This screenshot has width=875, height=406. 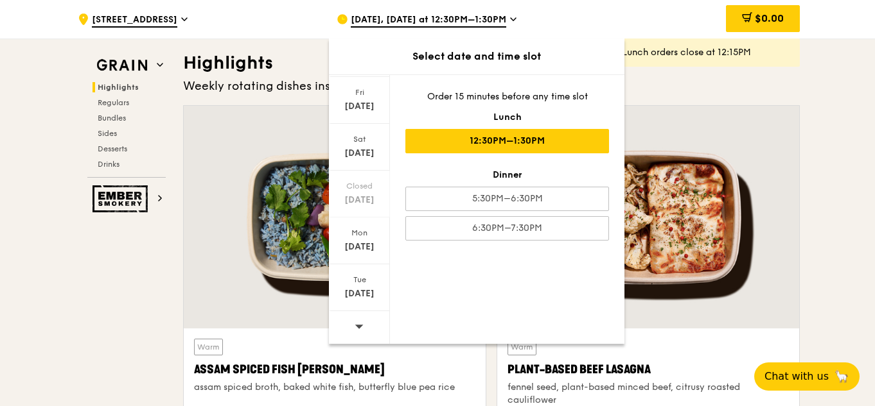 What do you see at coordinates (507, 175) in the screenshot?
I see `div: Dinner` at bounding box center [507, 175].